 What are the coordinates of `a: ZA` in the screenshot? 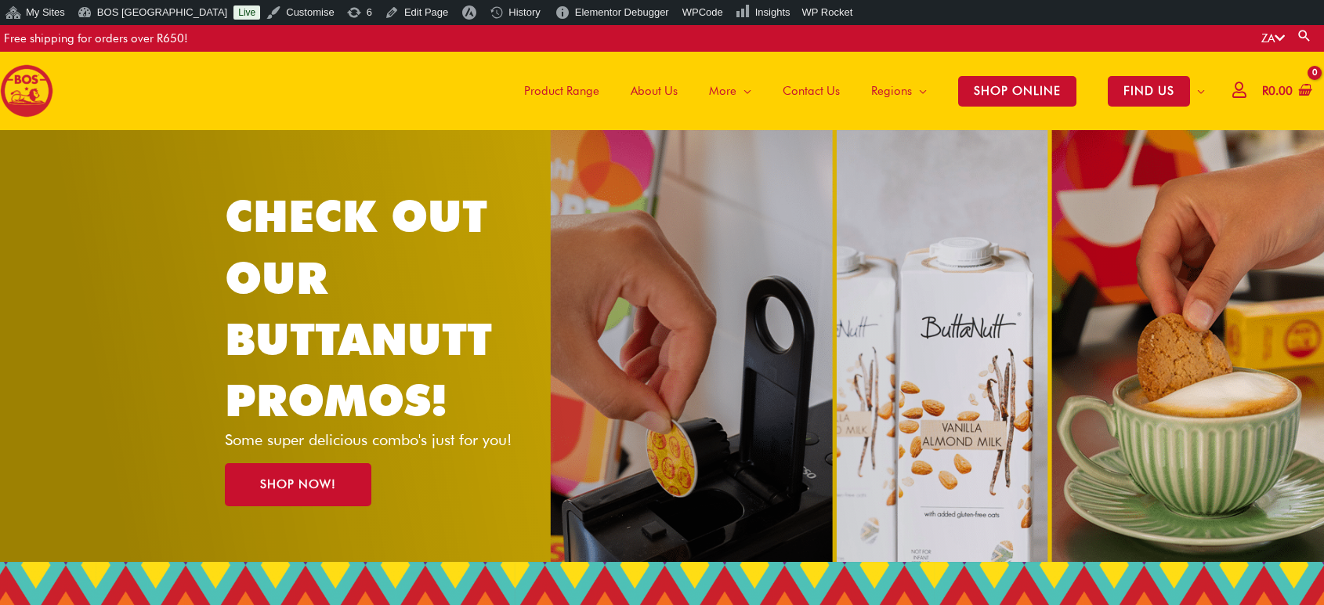 It's located at (1273, 38).